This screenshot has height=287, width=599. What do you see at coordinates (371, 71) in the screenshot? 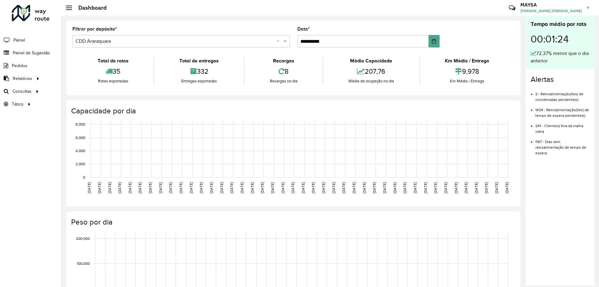
I see `div: 207,76` at bounding box center [371, 71].